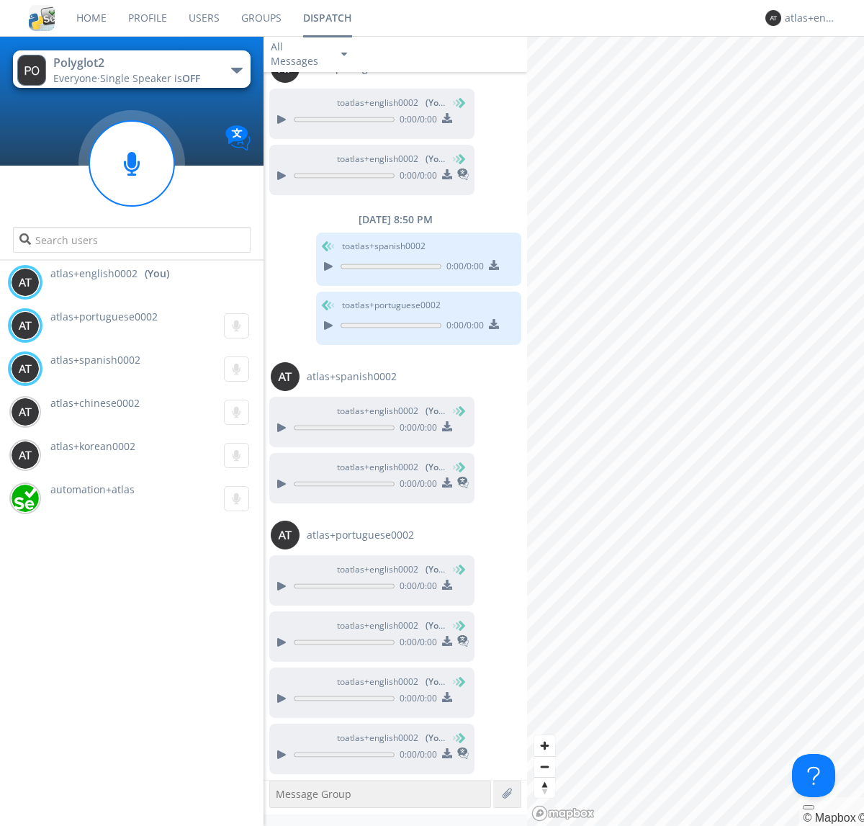  Describe the element at coordinates (131, 240) in the screenshot. I see `input: Search users` at that location.